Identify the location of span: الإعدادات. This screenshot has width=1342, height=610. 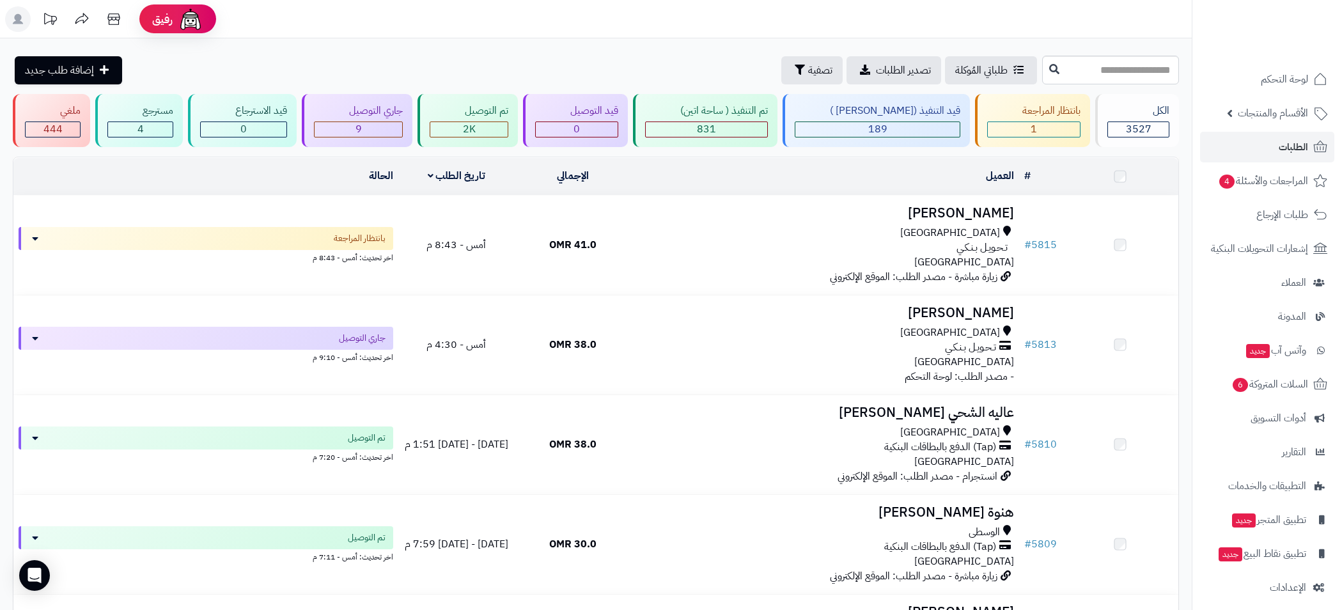
(1288, 588).